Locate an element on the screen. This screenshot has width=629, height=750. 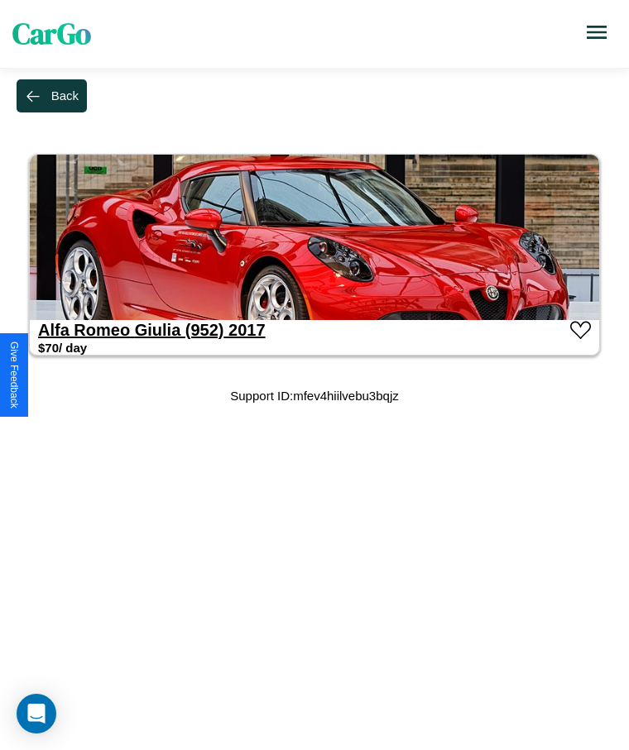
a: Alfa Romeo Giulia (952) 2017 is located at coordinates (151, 330).